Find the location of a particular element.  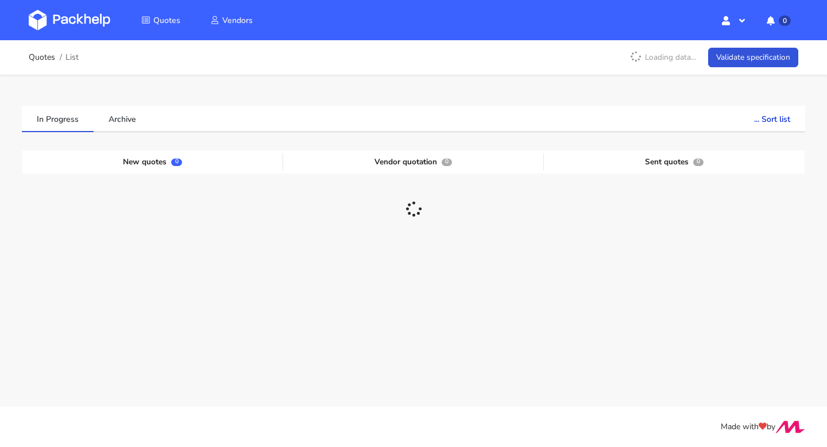

img: Move Closer is located at coordinates (790, 427).